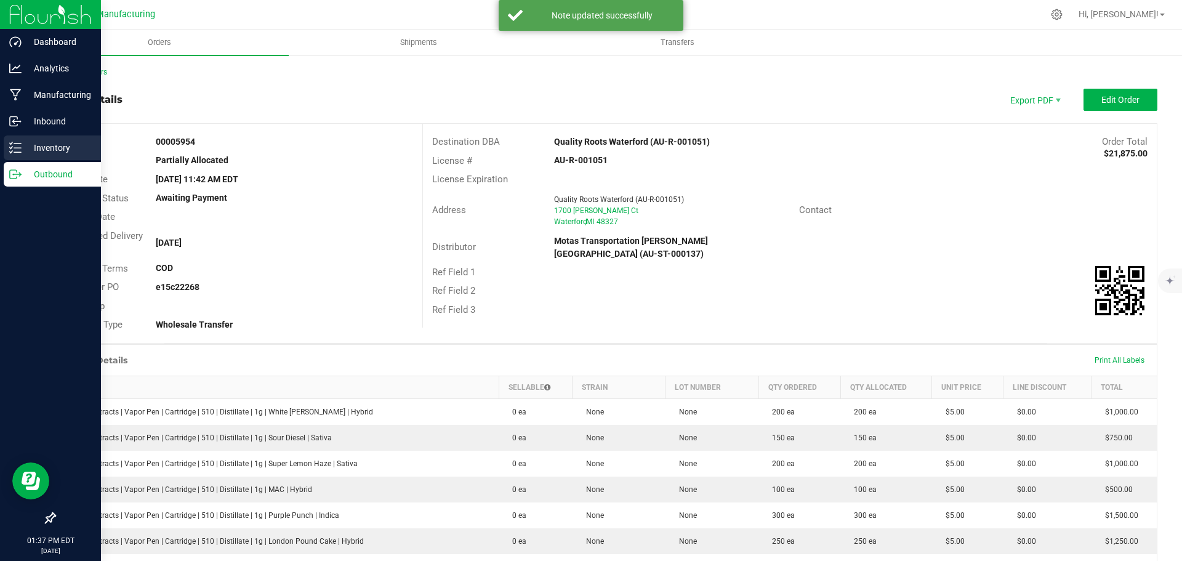 The width and height of the screenshot is (1182, 561). I want to click on inline-svg: Analytics, so click(15, 68).